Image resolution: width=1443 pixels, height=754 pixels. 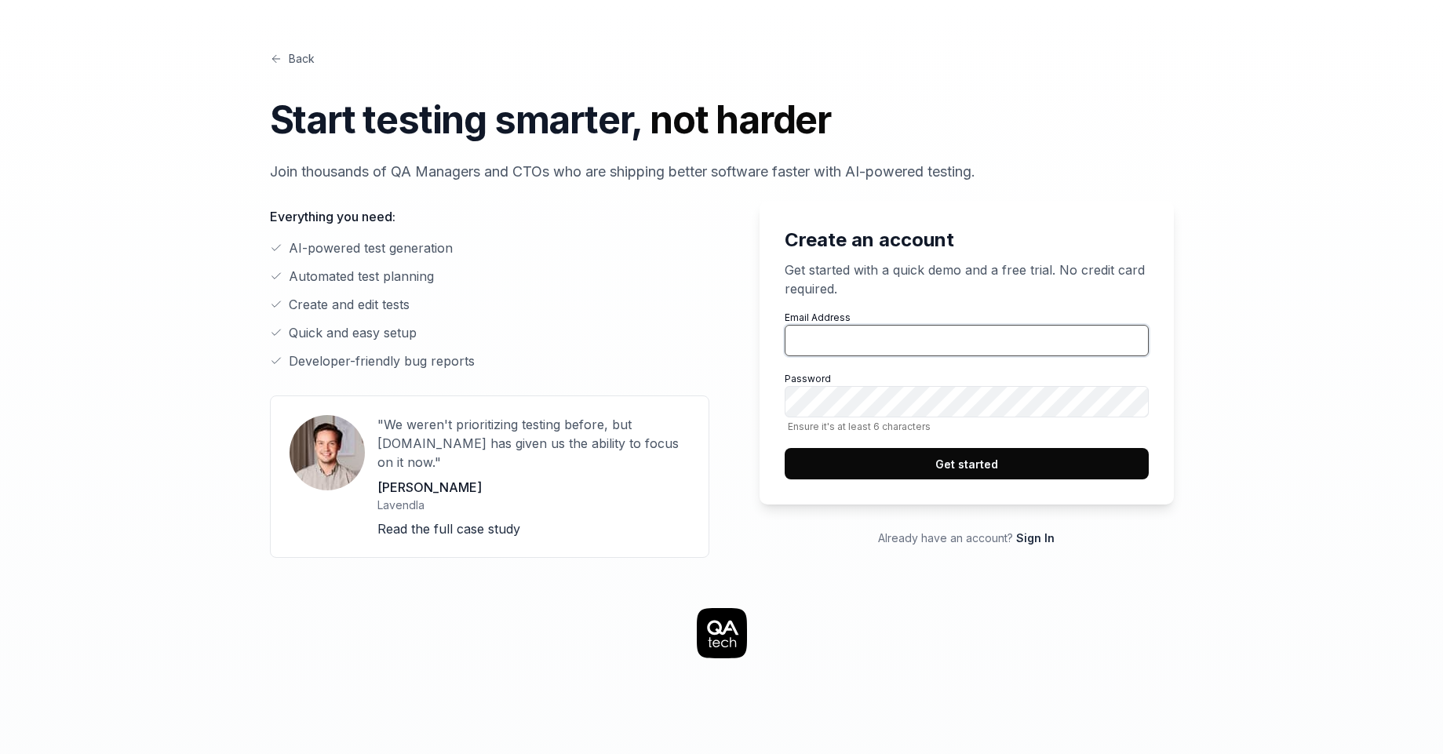 What do you see at coordinates (967, 240) in the screenshot?
I see `h2: Create an account` at bounding box center [967, 240].